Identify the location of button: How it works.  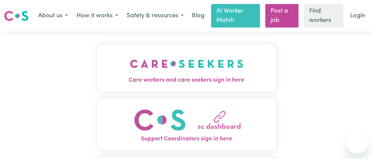
(97, 16).